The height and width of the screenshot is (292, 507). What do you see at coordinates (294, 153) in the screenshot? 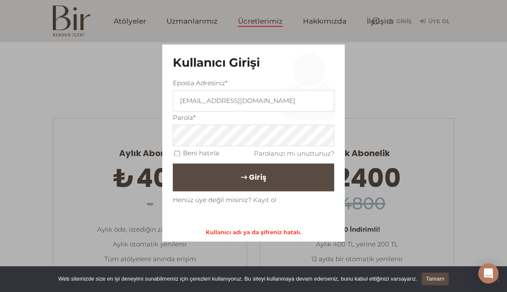
I see `a: Parolanızı mı unuttunuz?` at bounding box center [294, 153].